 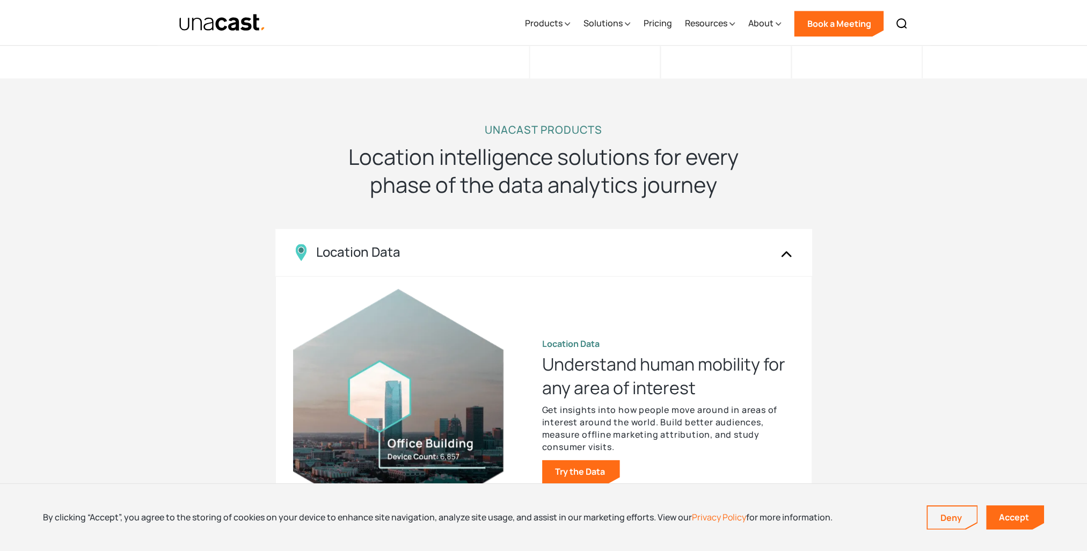 What do you see at coordinates (301, 252) in the screenshot?
I see `img: Location Data icon` at bounding box center [301, 252].